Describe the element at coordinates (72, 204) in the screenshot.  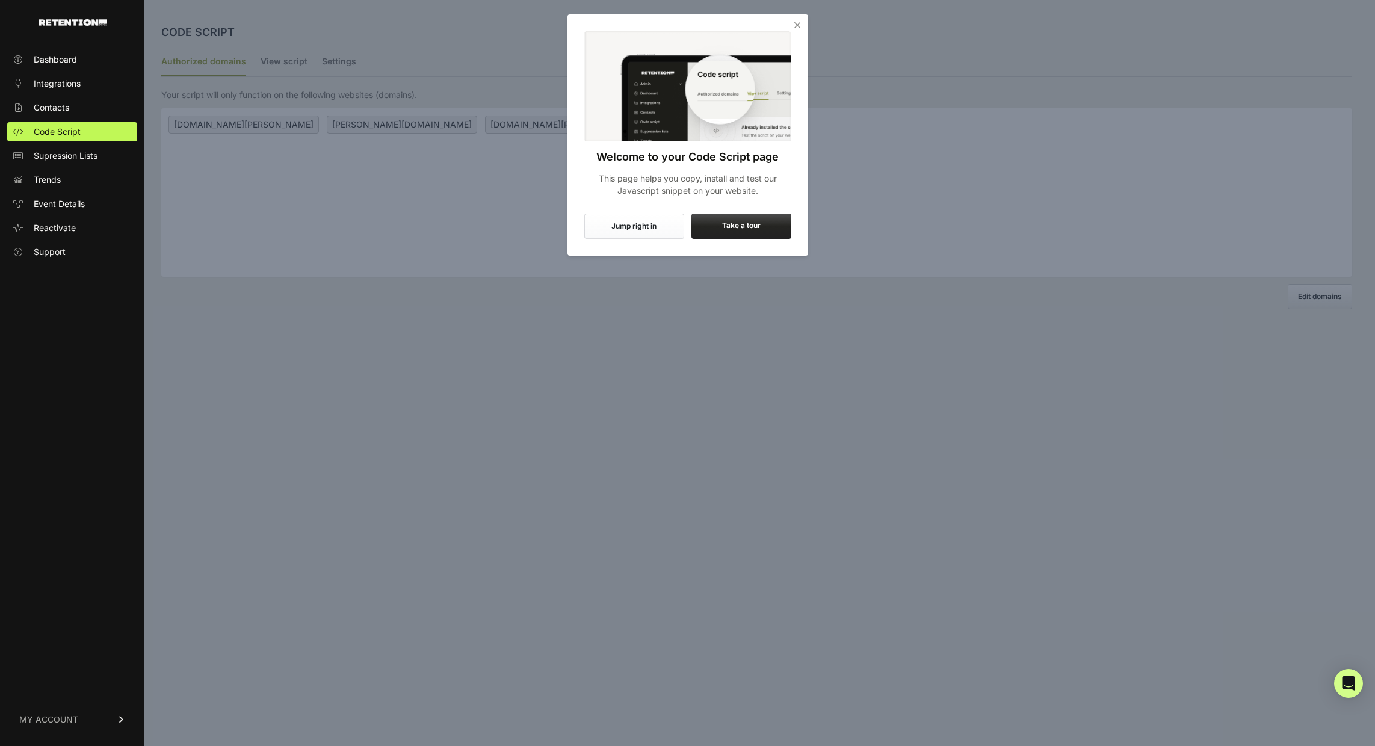
I see `a: Event Details` at that location.